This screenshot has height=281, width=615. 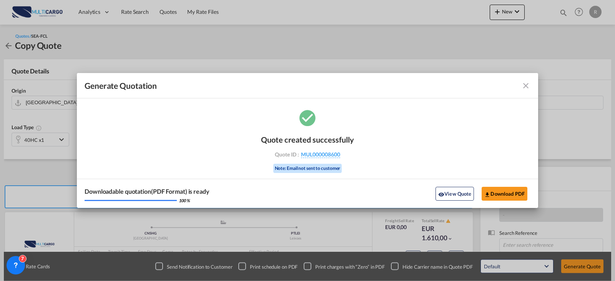 What do you see at coordinates (504, 194) in the screenshot?
I see `button: Download PDF` at bounding box center [504, 194].